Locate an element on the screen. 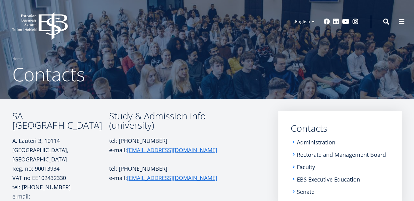  a: Facebook is located at coordinates (327, 22).